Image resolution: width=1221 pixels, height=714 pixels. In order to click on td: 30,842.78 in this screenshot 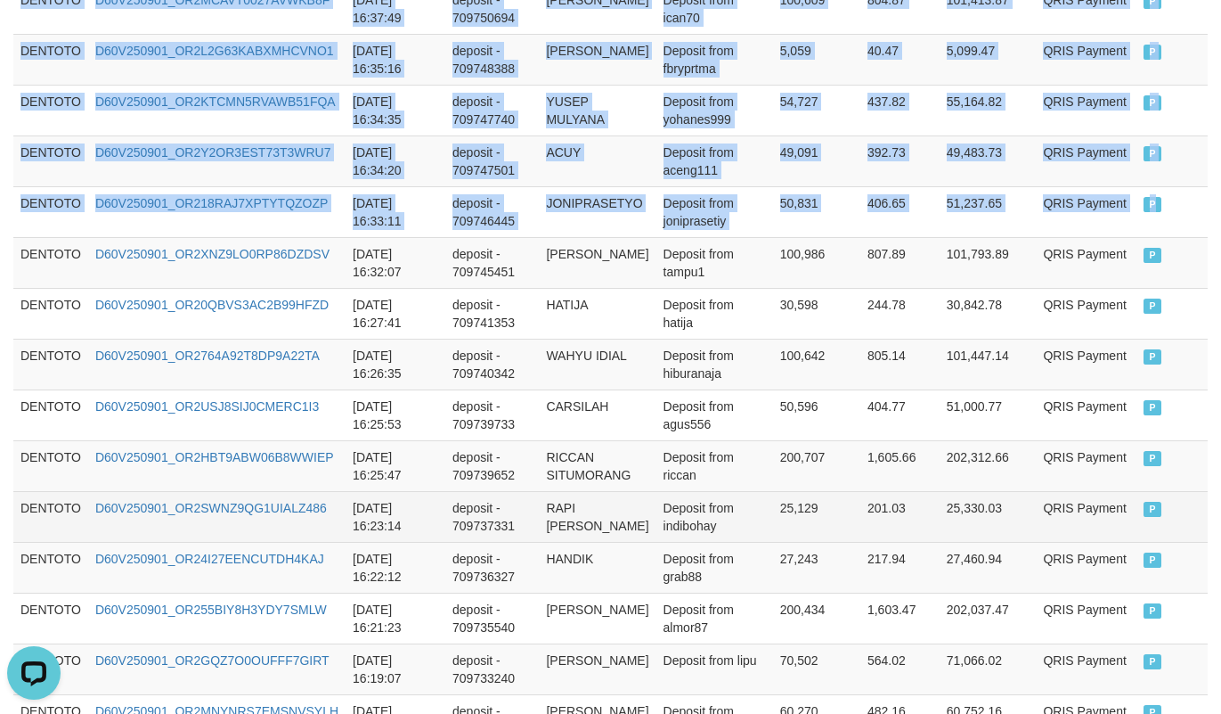, I will do `click(988, 313)`.